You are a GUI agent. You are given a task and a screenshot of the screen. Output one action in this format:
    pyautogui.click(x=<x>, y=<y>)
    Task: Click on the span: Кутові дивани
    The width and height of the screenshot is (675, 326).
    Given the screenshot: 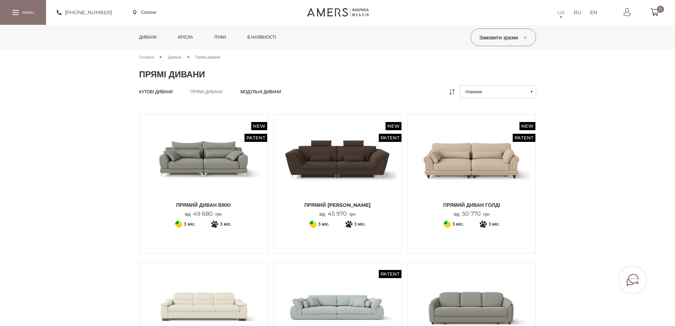 What is the action you would take?
    pyautogui.click(x=156, y=92)
    